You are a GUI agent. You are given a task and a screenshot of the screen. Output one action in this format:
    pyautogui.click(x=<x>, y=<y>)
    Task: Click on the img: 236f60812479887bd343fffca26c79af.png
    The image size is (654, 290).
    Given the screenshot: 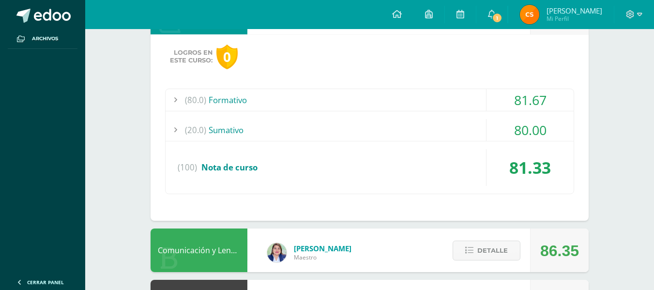 What is the action you would take?
    pyautogui.click(x=530, y=15)
    